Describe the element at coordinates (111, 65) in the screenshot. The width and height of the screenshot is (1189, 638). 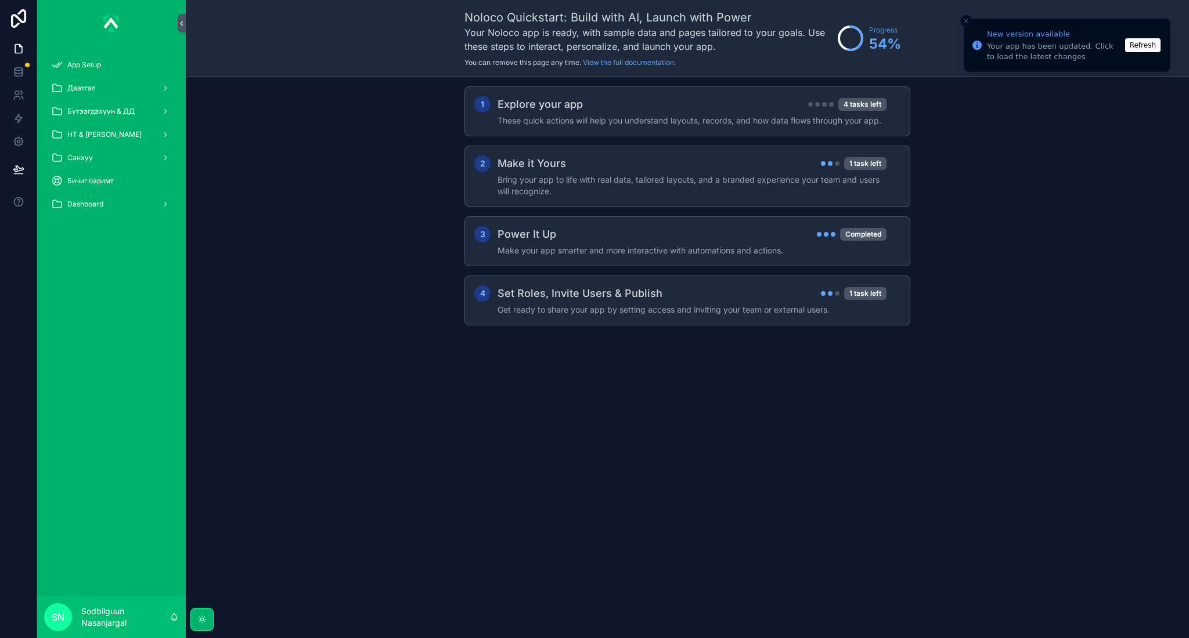
I see `a: App Setup` at that location.